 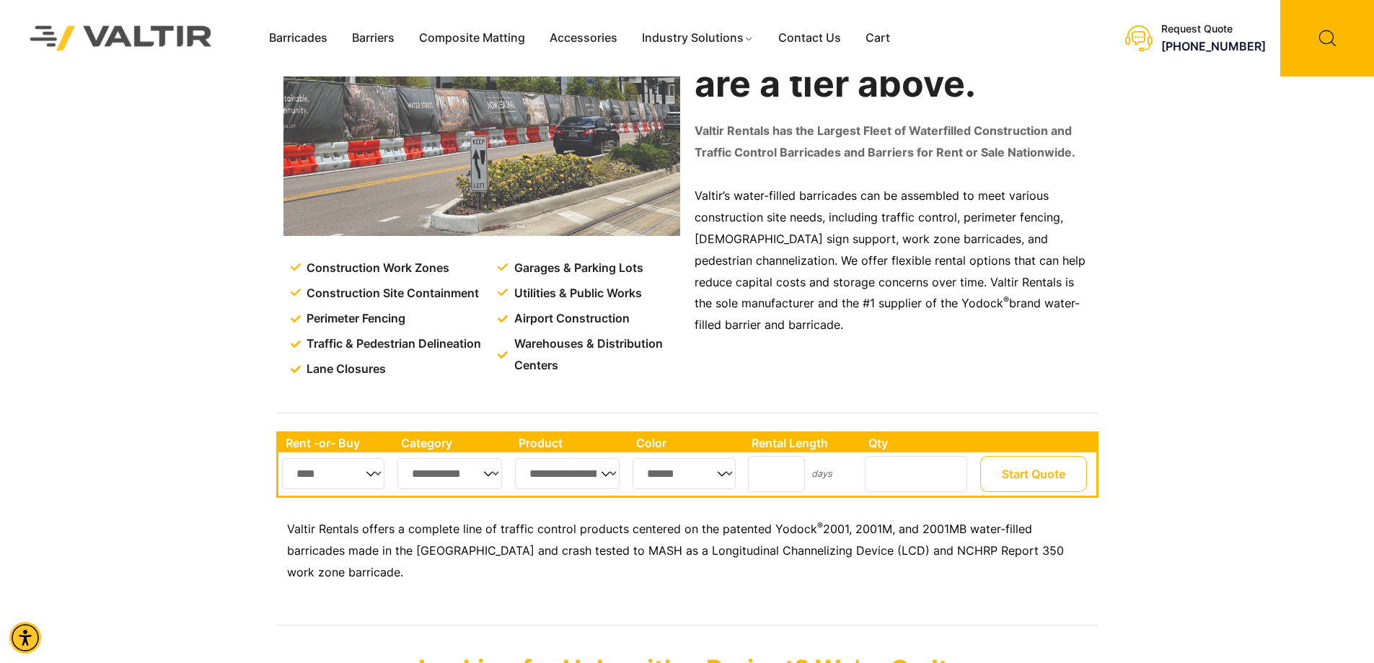 I want to click on a: Cart, so click(x=878, y=38).